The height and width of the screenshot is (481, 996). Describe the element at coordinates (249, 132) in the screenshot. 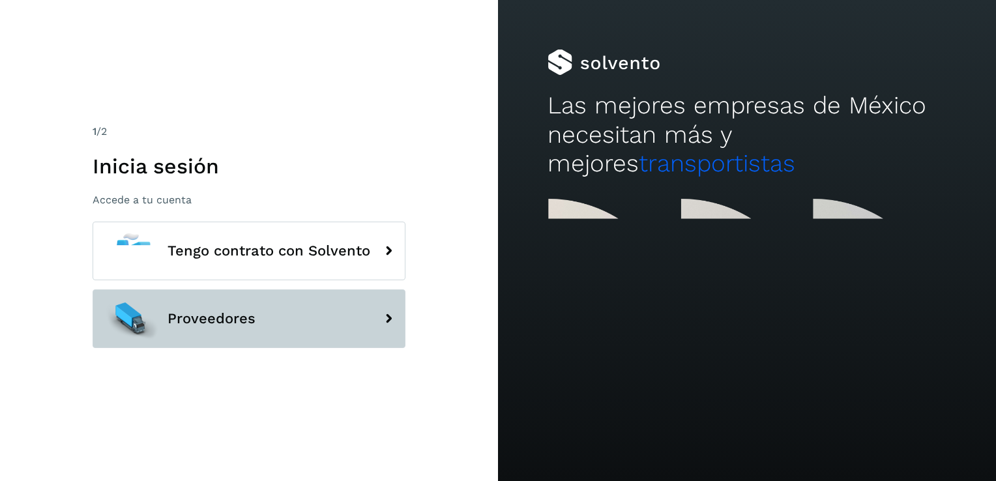

I see `div: /2` at that location.